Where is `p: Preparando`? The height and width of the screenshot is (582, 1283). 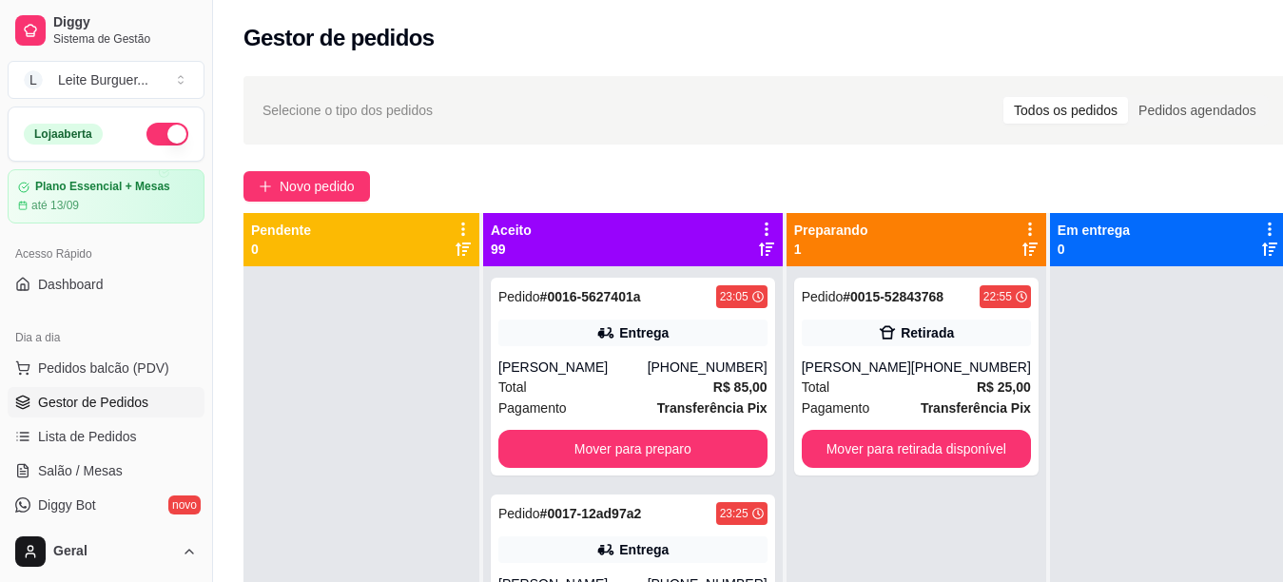 p: Preparando is located at coordinates (831, 230).